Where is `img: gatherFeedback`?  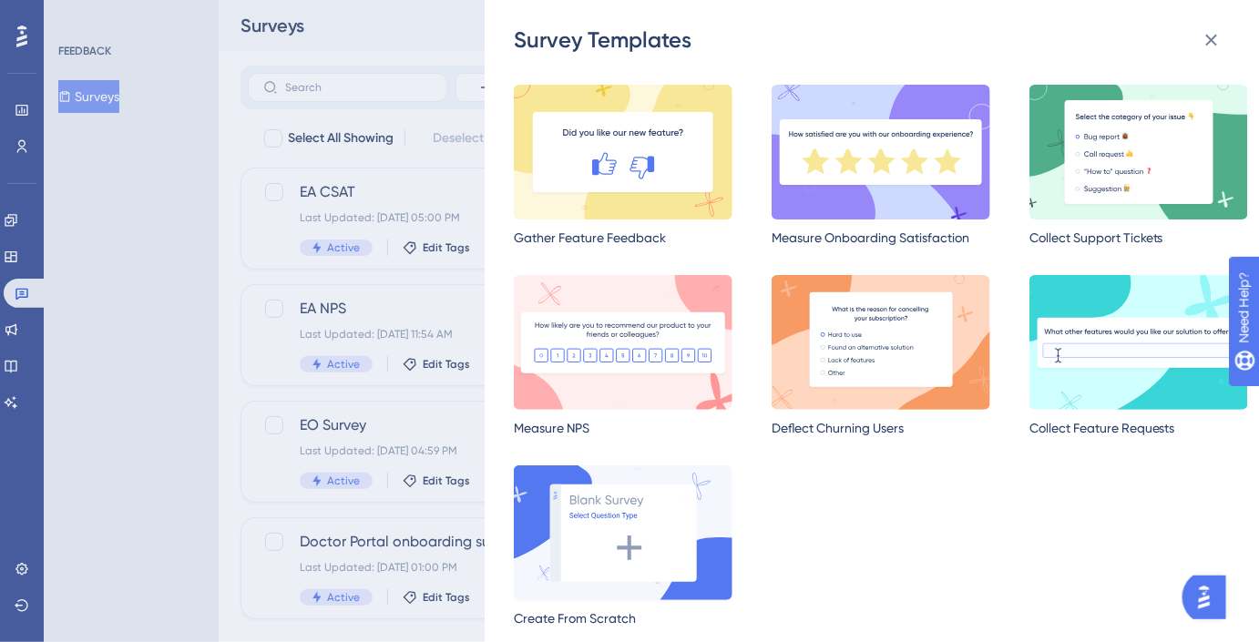
img: gatherFeedback is located at coordinates (623, 152).